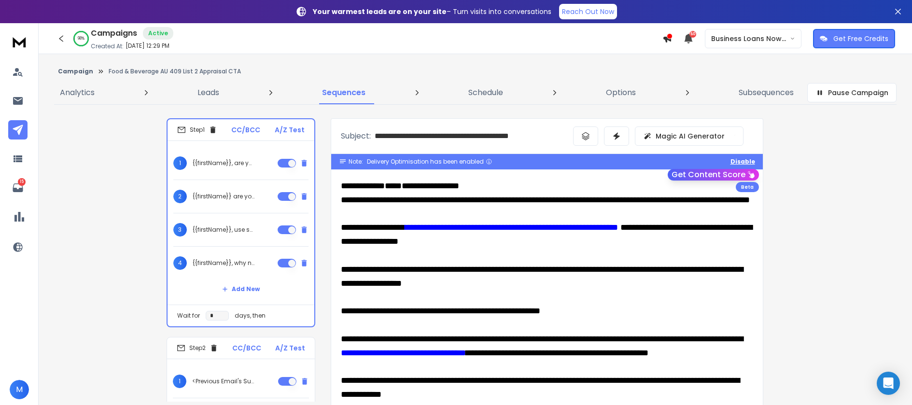  Describe the element at coordinates (344, 93) in the screenshot. I see `p: Sequences` at that location.